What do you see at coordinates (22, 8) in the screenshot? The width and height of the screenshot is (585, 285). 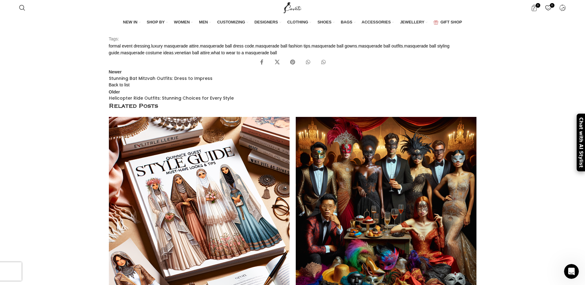 I see `a: Search` at bounding box center [22, 8].